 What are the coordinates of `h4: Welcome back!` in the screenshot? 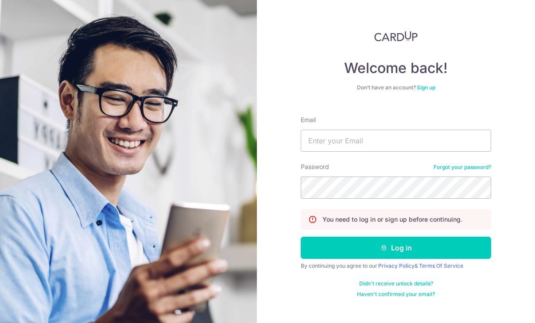 It's located at (396, 68).